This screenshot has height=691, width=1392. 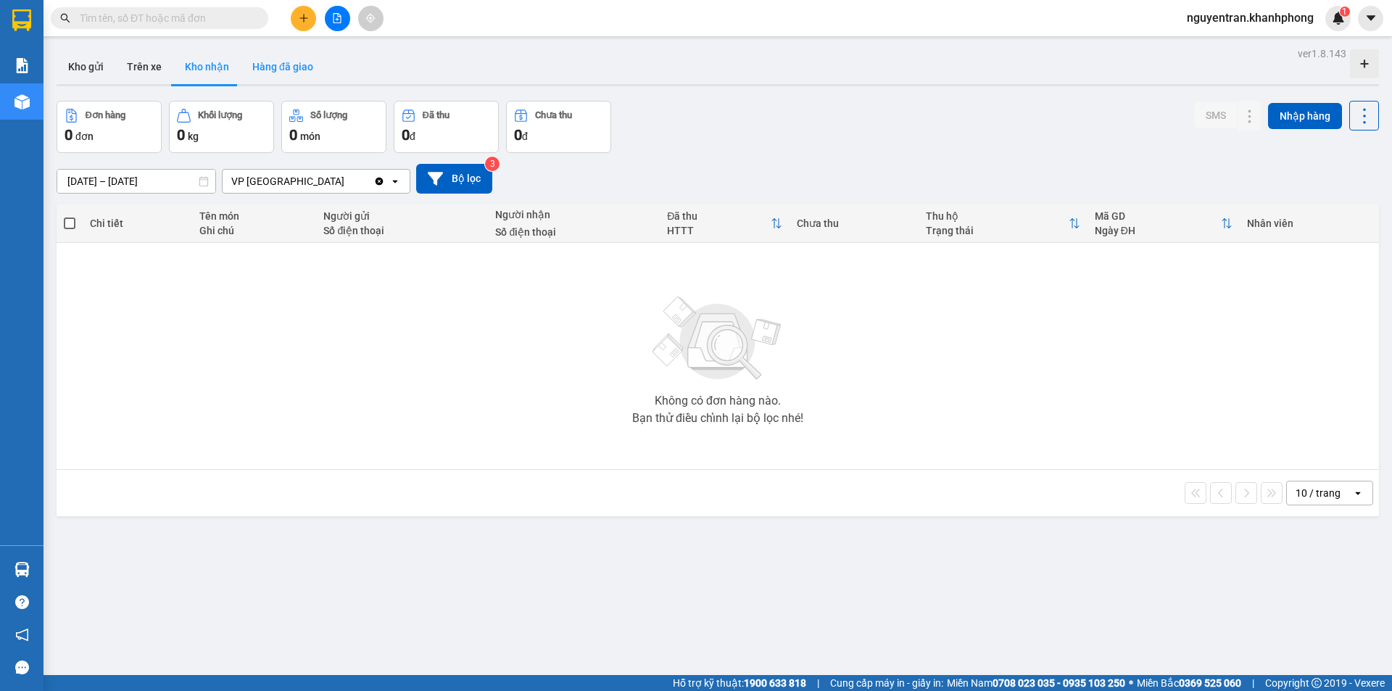 I want to click on button: Hàng đã giao, so click(x=283, y=67).